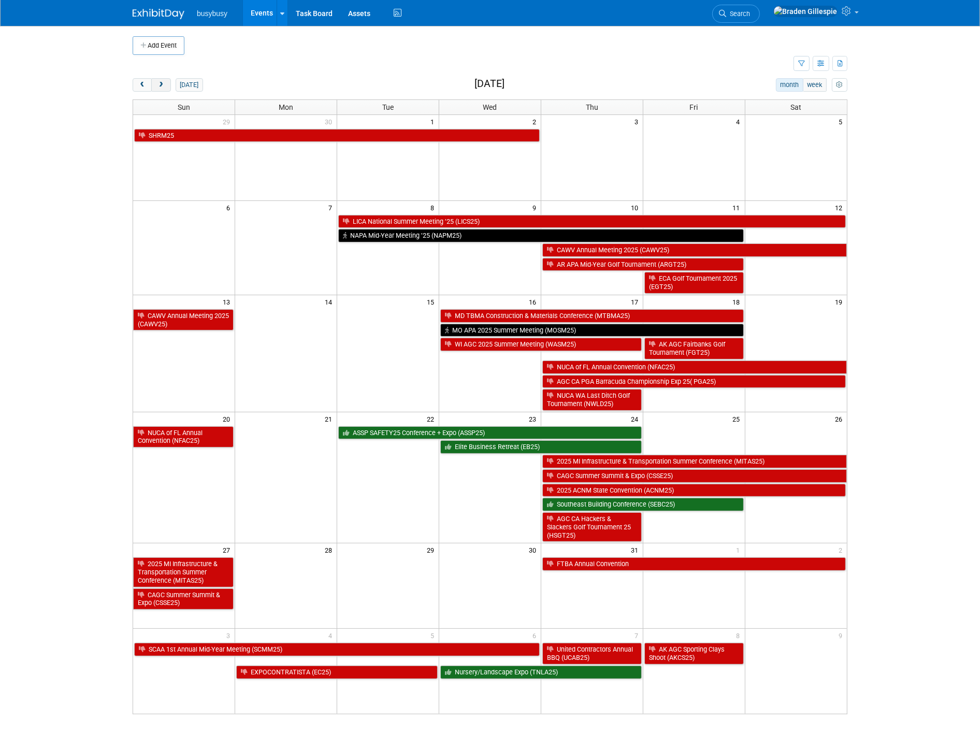  Describe the element at coordinates (815, 85) in the screenshot. I see `button: week` at that location.